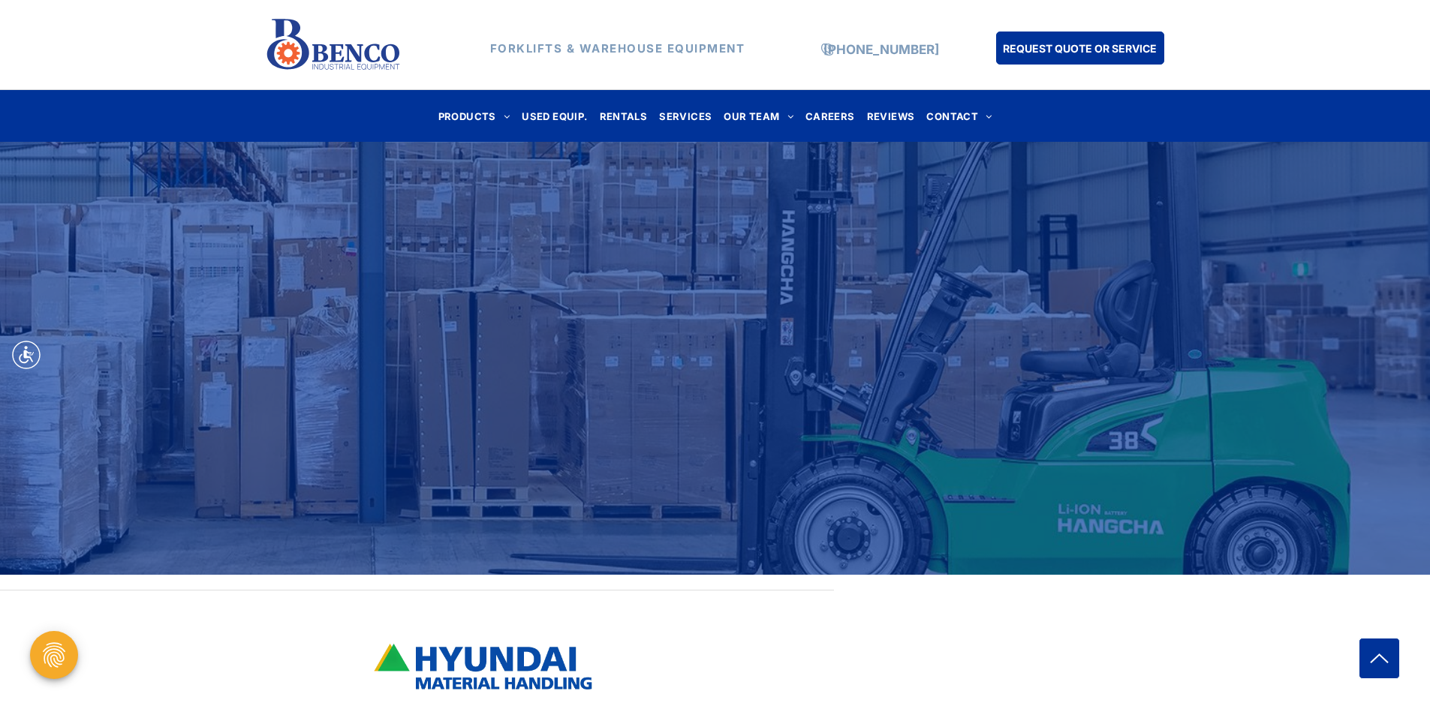  What do you see at coordinates (483, 666) in the screenshot?
I see `img: bencoindustrial` at bounding box center [483, 666].